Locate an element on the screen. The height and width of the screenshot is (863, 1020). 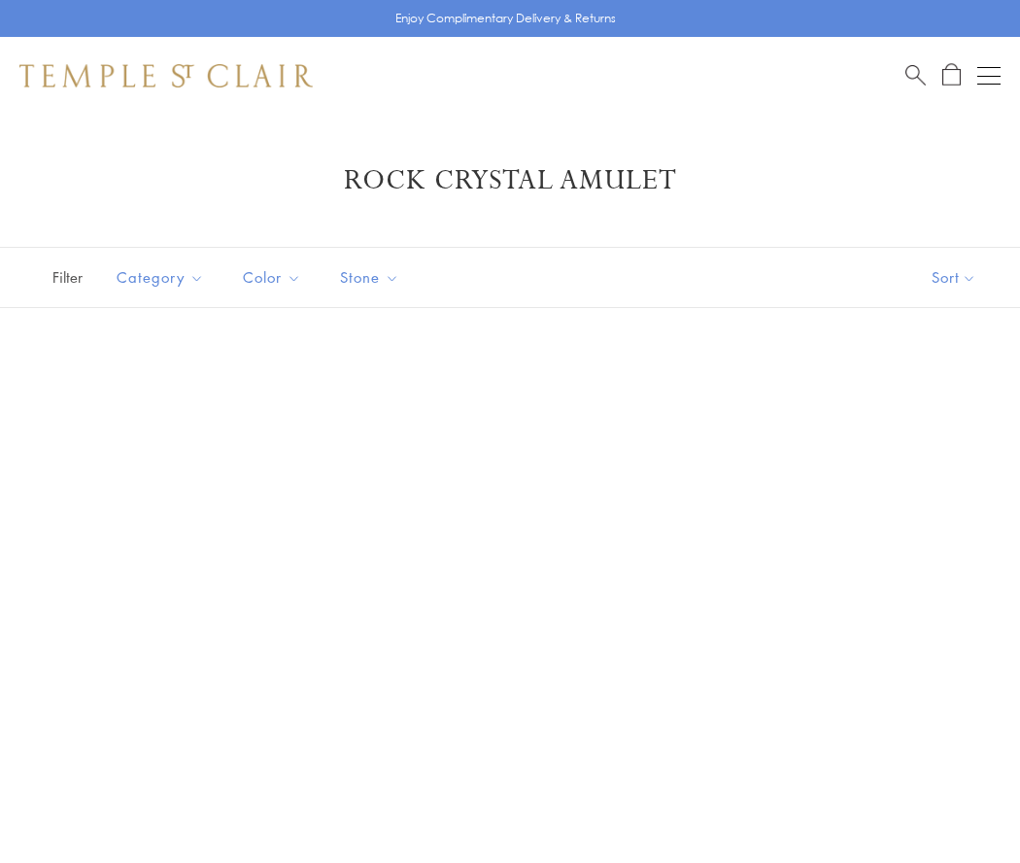
img: Temple St. Clair is located at coordinates (166, 76).